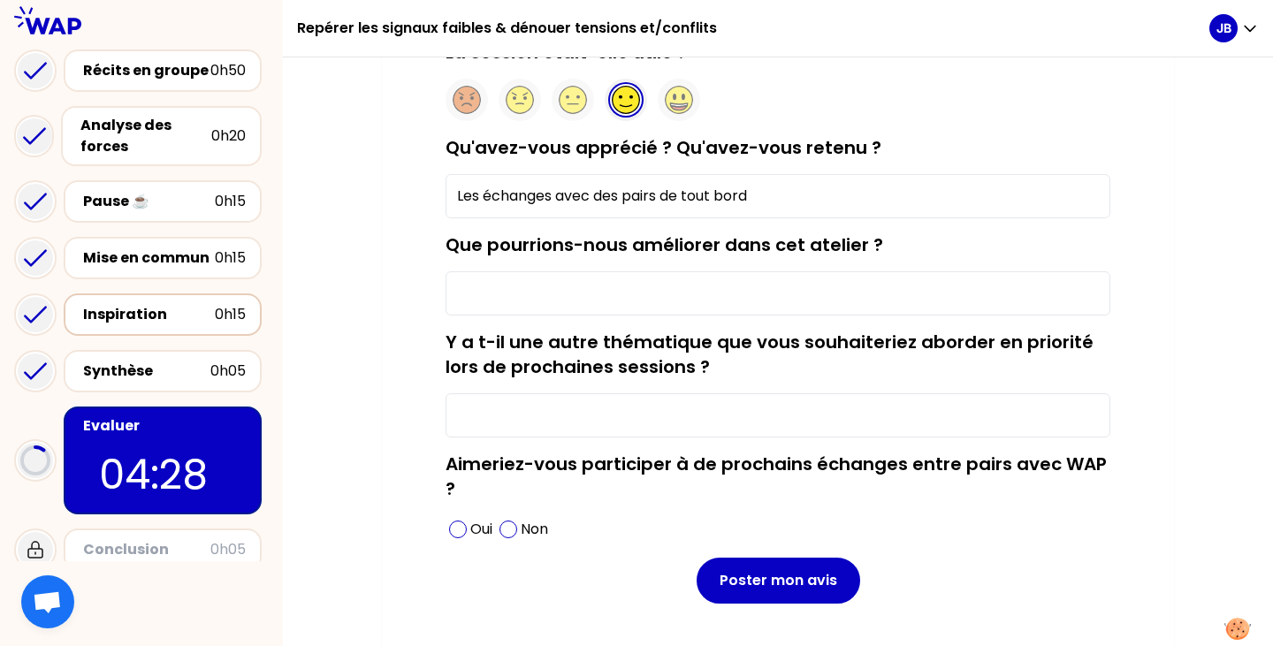 The height and width of the screenshot is (646, 1273). I want to click on div: Mise en commun, so click(149, 258).